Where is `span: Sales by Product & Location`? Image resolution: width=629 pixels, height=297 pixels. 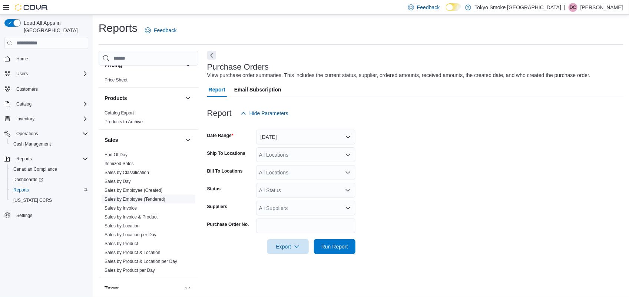
span: Sales by Product & Location is located at coordinates (132, 253).